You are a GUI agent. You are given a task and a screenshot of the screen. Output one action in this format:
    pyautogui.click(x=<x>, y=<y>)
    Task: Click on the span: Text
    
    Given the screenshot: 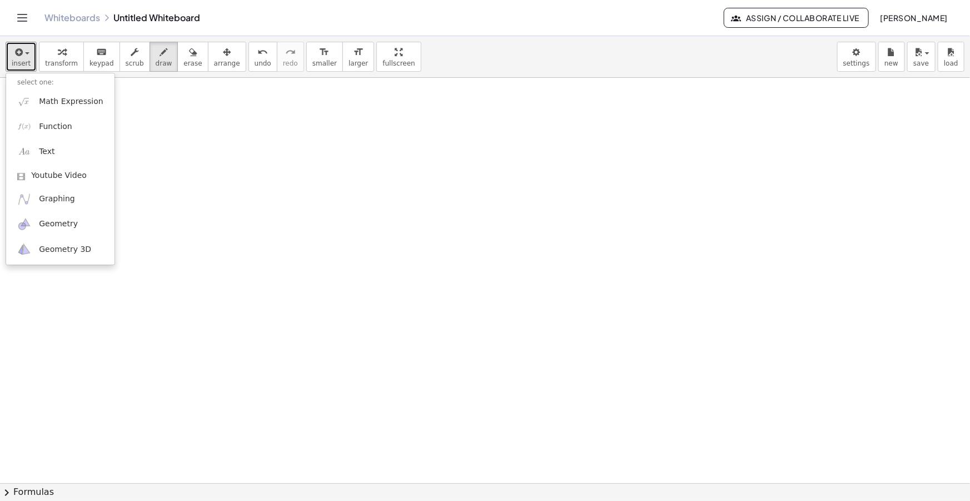 What is the action you would take?
    pyautogui.click(x=47, y=152)
    